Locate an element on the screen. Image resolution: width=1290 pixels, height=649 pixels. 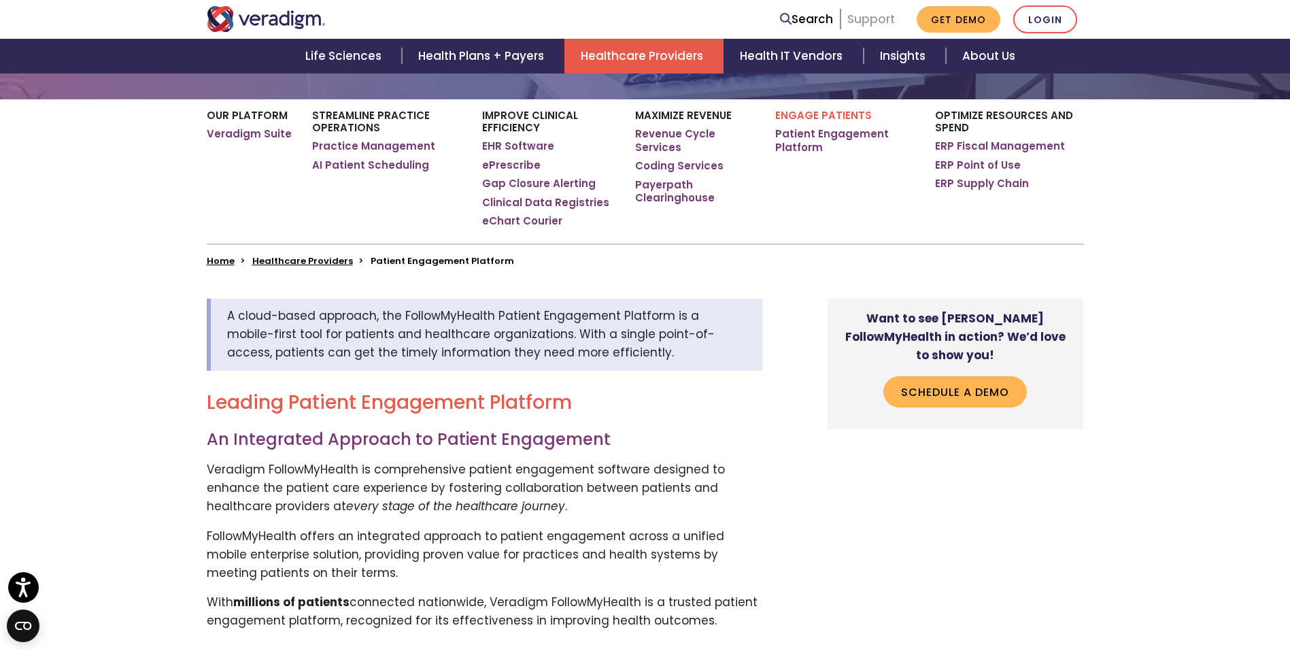
strong: millions of patients is located at coordinates (291, 602).